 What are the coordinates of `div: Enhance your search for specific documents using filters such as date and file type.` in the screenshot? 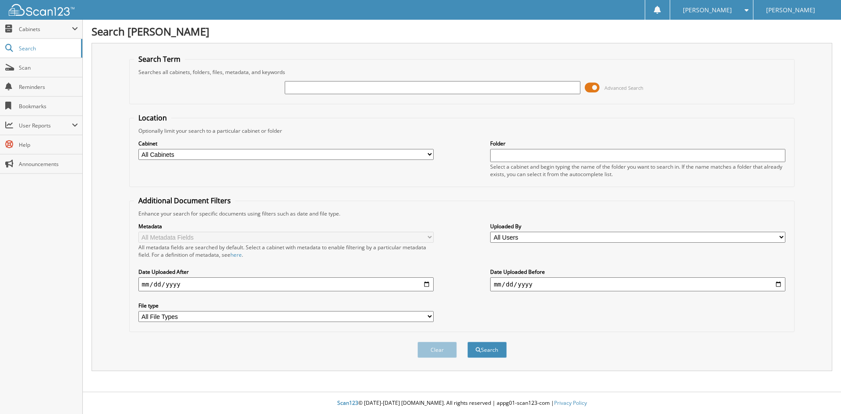 It's located at (462, 213).